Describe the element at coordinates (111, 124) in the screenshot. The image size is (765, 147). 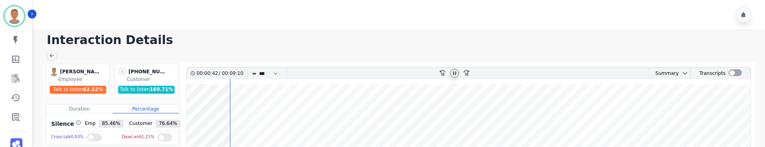
I see `span: 85.46 %` at that location.